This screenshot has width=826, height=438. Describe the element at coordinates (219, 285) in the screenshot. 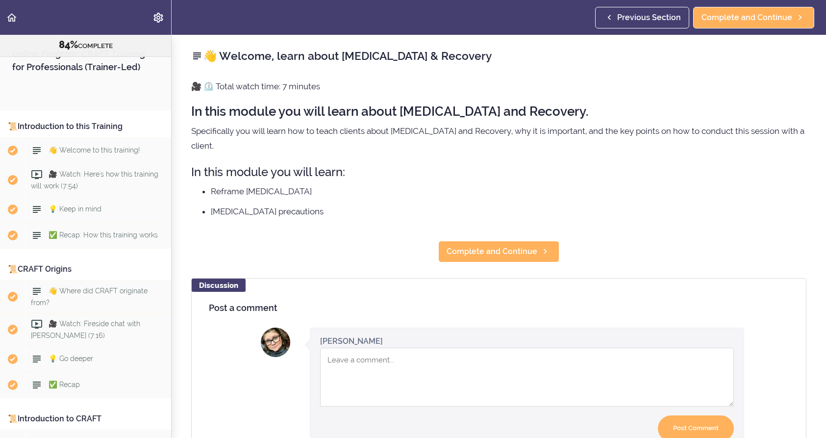

I see `div: Discussion` at that location.